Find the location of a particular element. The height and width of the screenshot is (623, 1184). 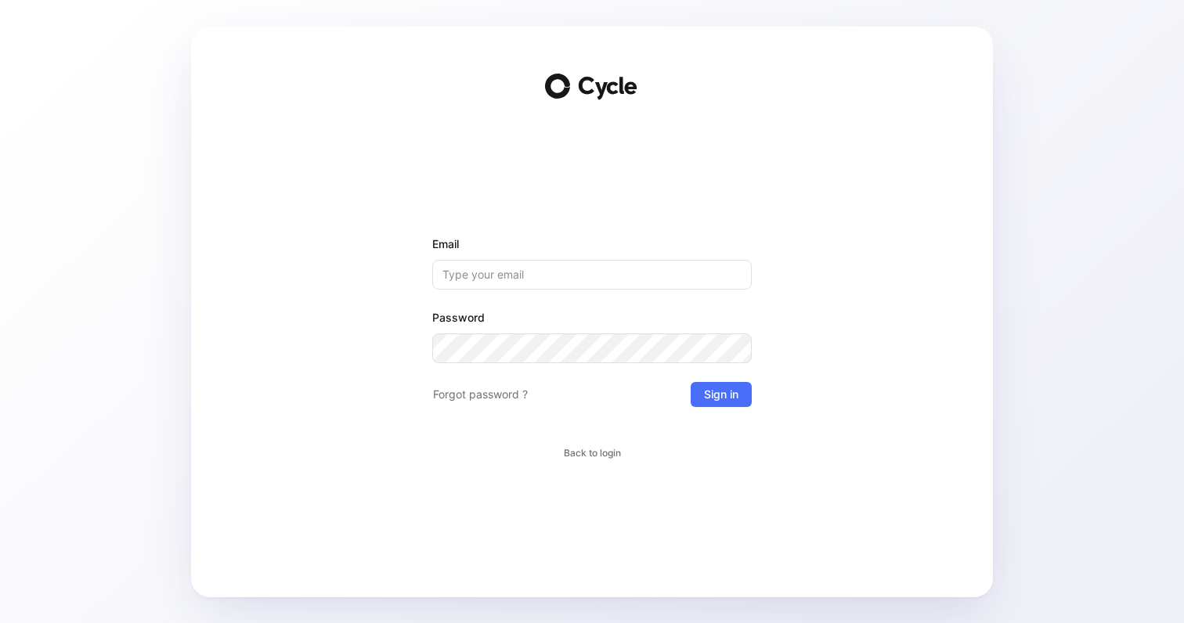

span: Forgot password ? is located at coordinates (480, 395).